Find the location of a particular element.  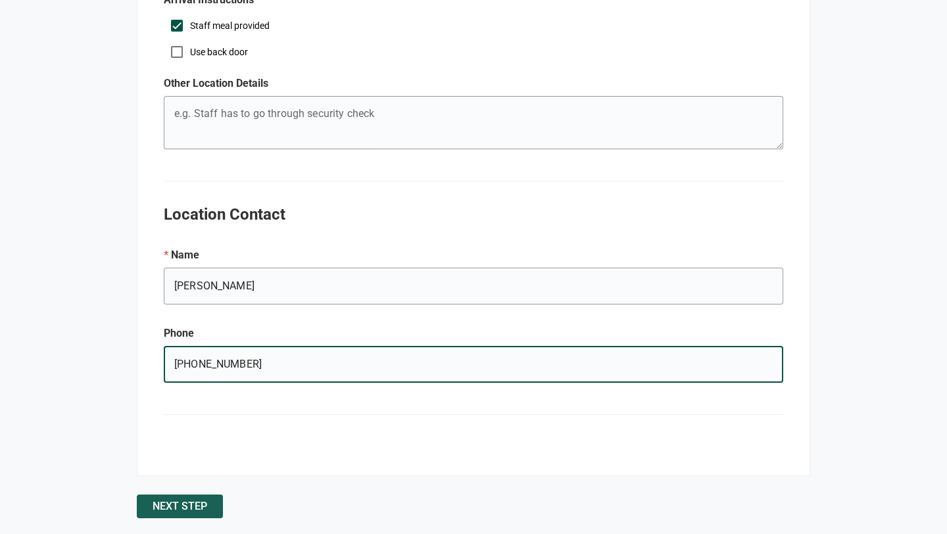

h2: Location Contact is located at coordinates (473, 214).